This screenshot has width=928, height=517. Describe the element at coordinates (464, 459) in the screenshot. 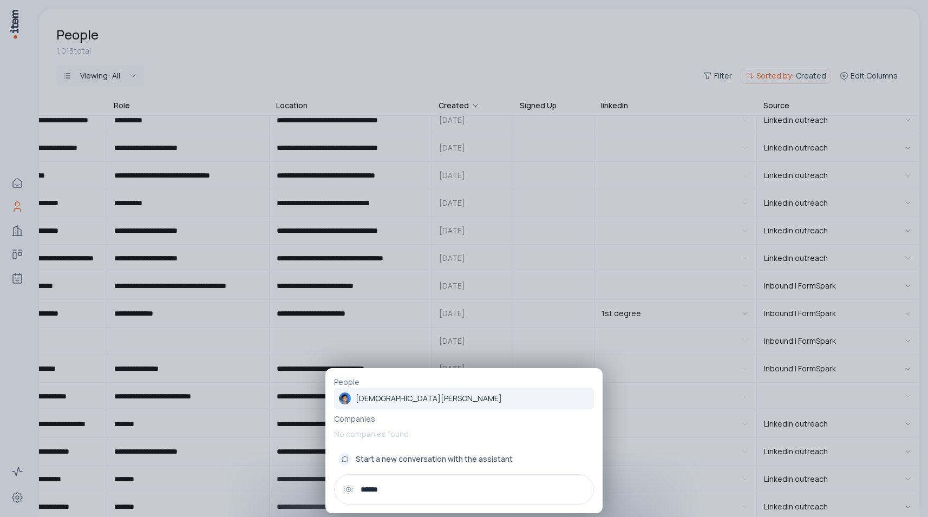

I see `button: Start a new conversation with the assistant` at that location.